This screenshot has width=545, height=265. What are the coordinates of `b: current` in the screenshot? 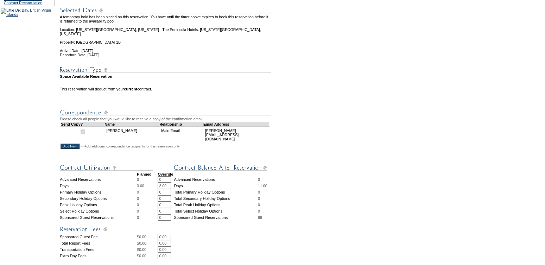 It's located at (131, 89).